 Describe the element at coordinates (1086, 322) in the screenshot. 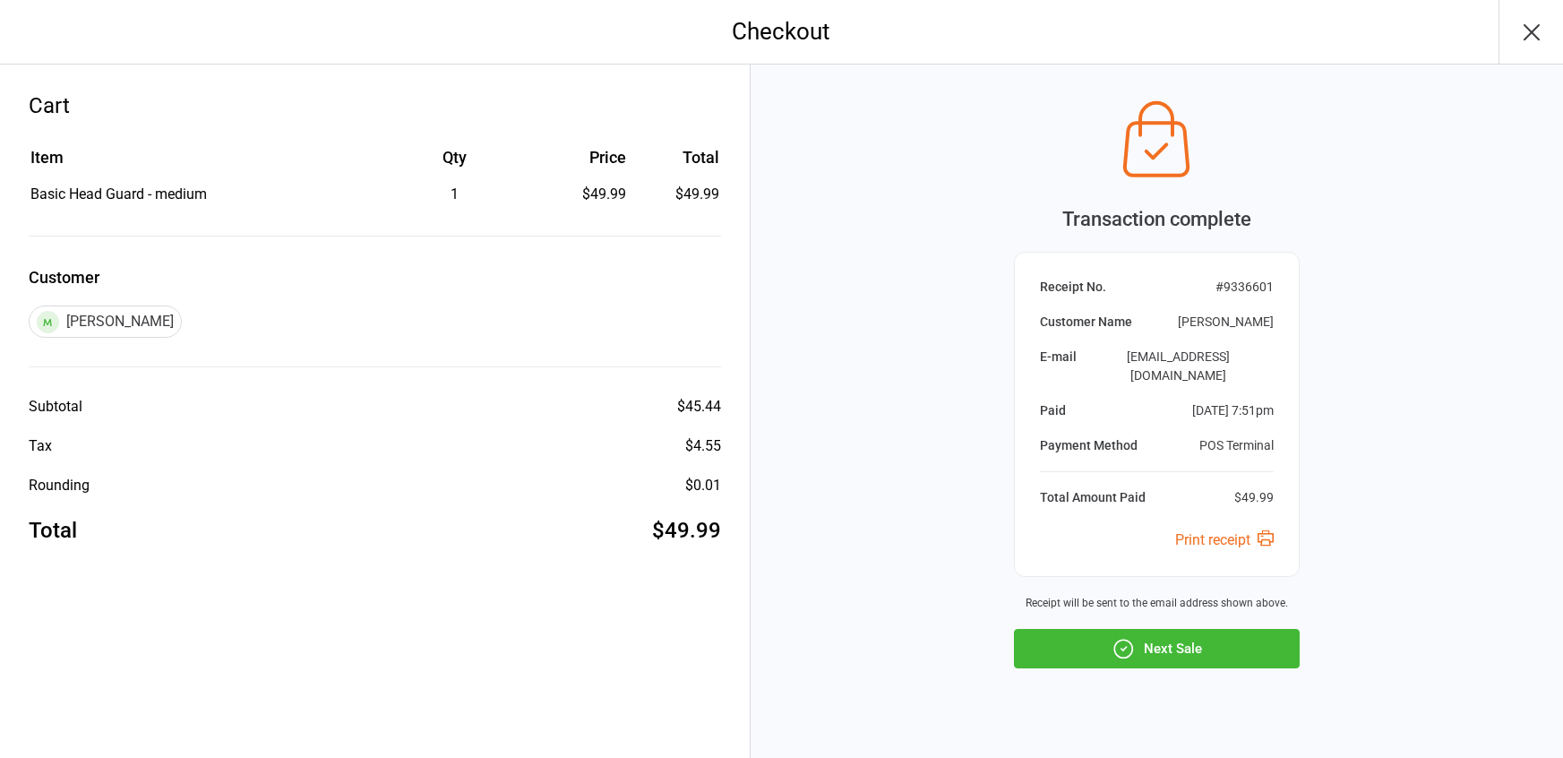

I see `div: Customer Name` at that location.